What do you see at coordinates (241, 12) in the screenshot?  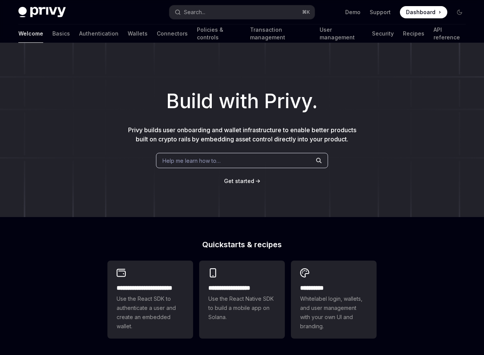 I see `button: Search...⌘K` at bounding box center [241, 12].